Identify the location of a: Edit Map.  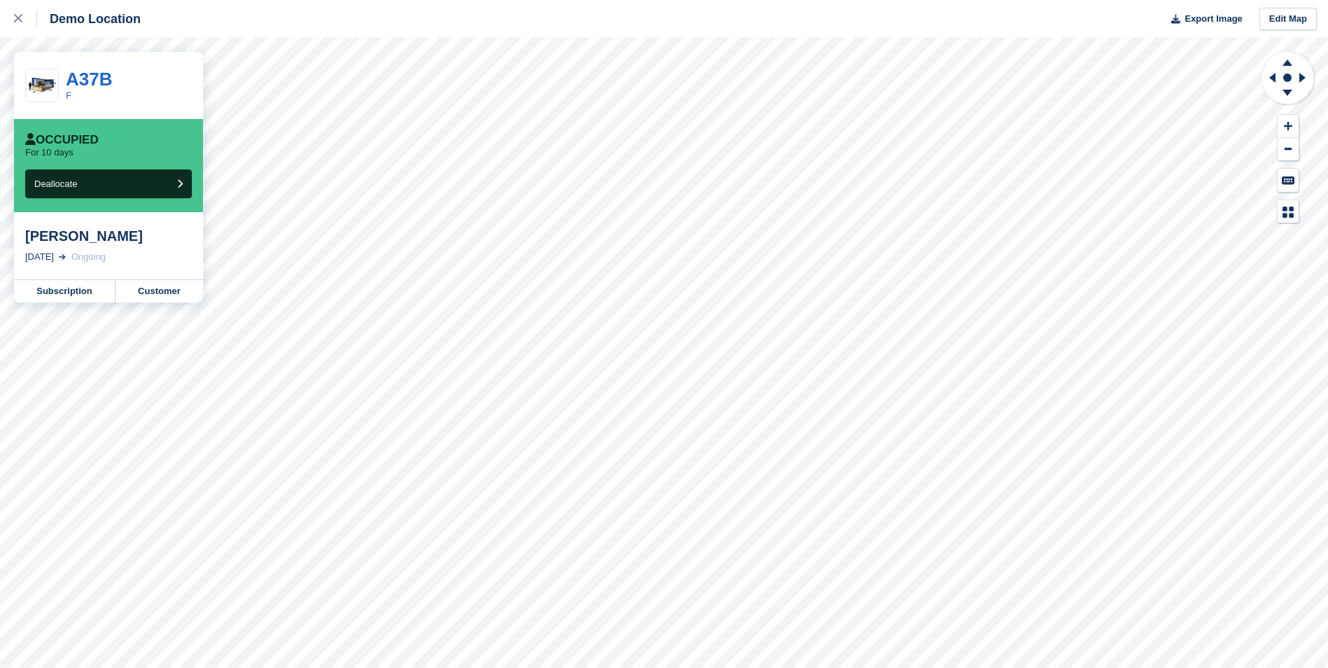
(1288, 19).